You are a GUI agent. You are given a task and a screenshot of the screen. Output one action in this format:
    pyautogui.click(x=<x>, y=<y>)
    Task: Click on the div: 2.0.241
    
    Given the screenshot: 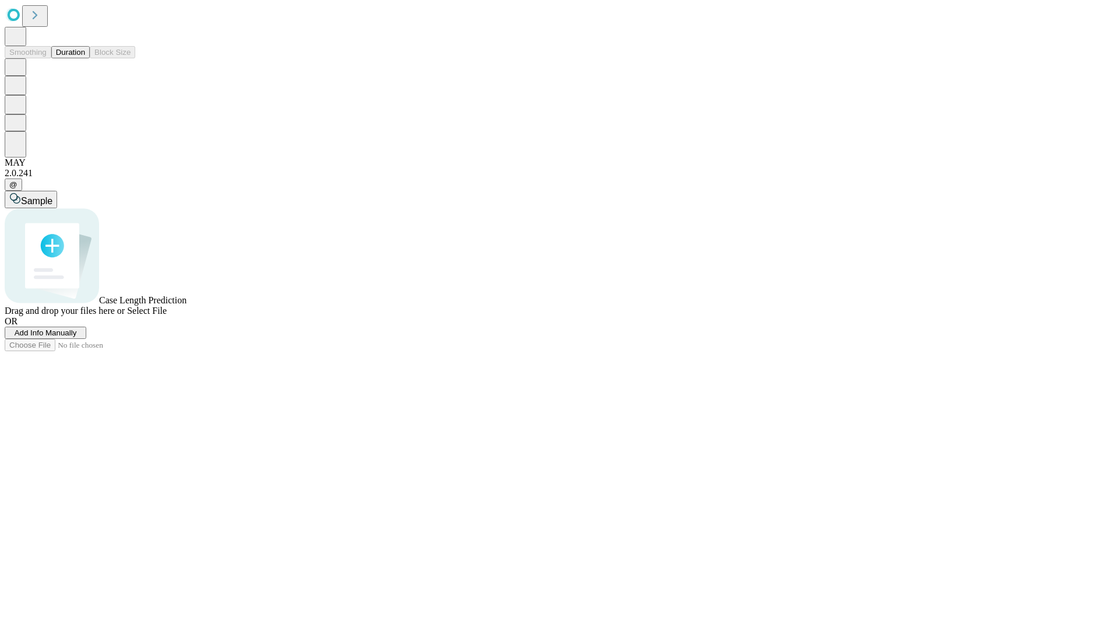 What is the action you would take?
    pyautogui.click(x=560, y=173)
    